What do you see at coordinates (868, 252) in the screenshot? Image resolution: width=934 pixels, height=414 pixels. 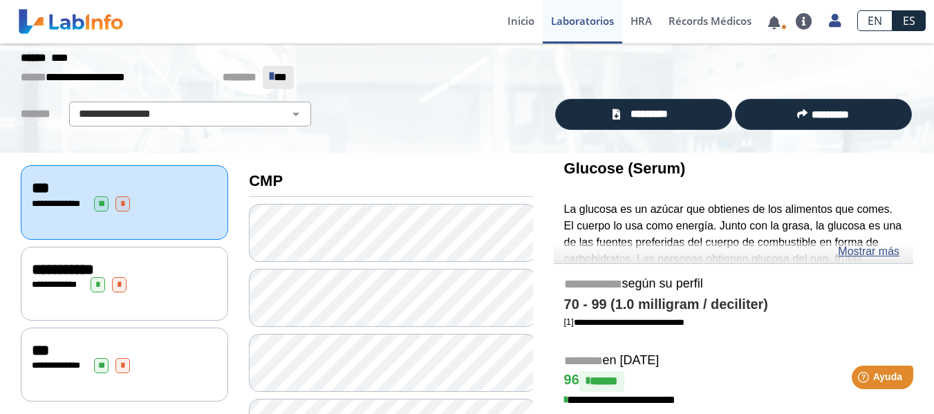 I see `a: Mostrar más` at bounding box center [868, 252].